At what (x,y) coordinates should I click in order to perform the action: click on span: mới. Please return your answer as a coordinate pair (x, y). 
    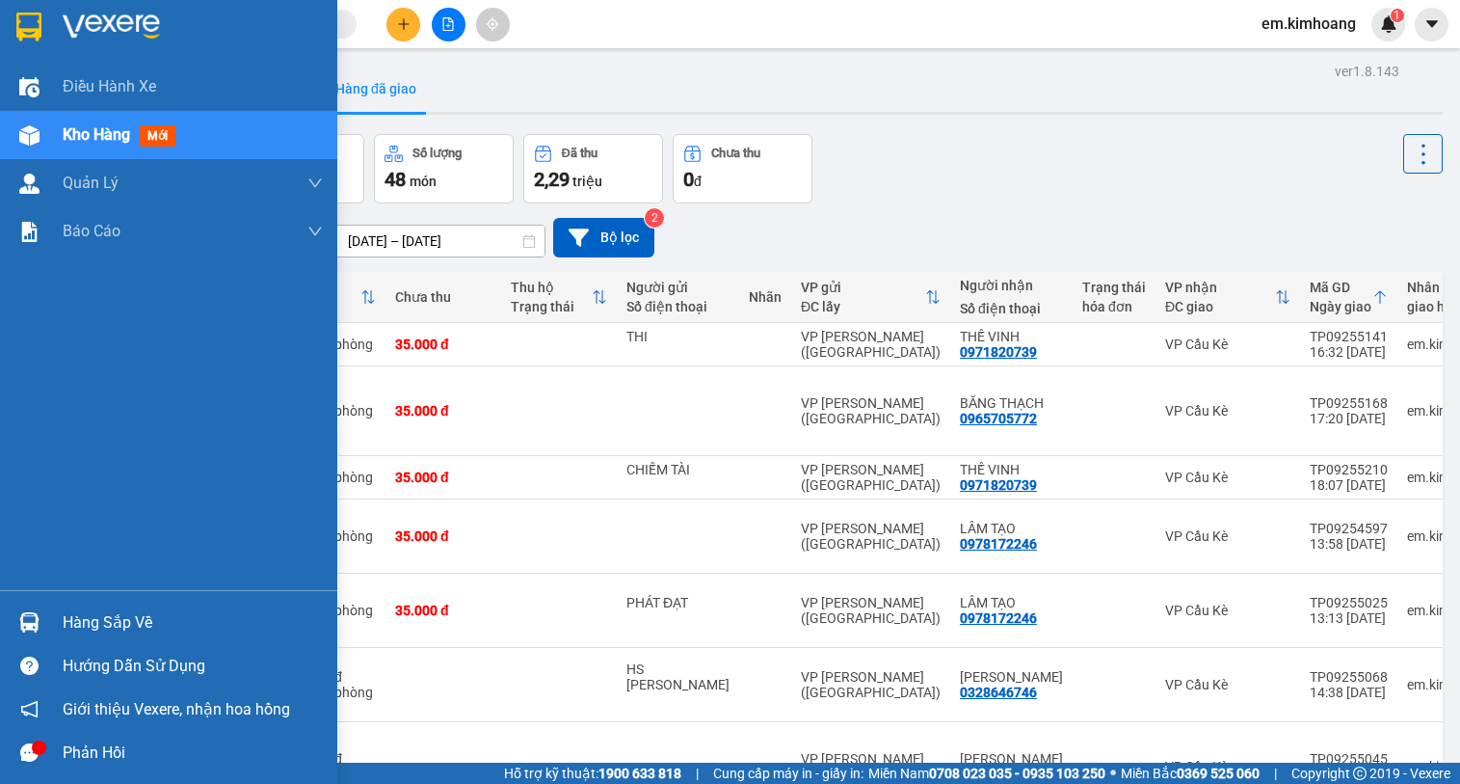
    Looking at the image, I should click on (157, 136).